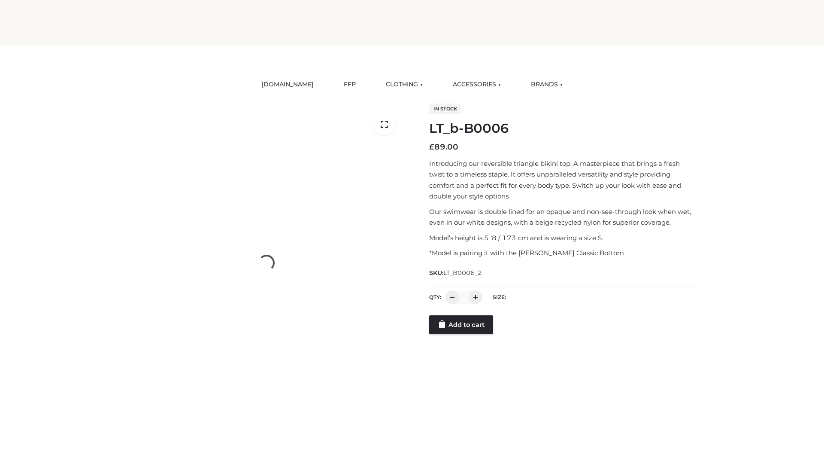 Image resolution: width=824 pixels, height=464 pixels. I want to click on span: In stock, so click(445, 109).